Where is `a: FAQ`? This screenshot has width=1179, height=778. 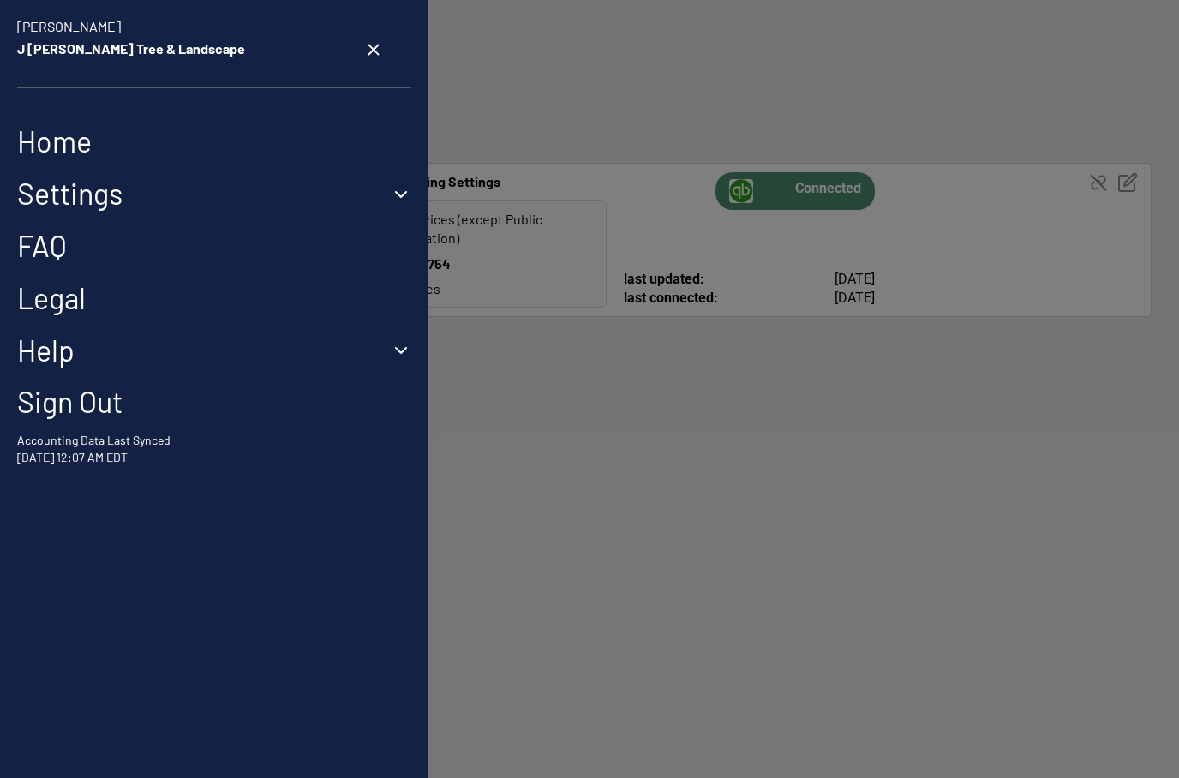 a: FAQ is located at coordinates (214, 246).